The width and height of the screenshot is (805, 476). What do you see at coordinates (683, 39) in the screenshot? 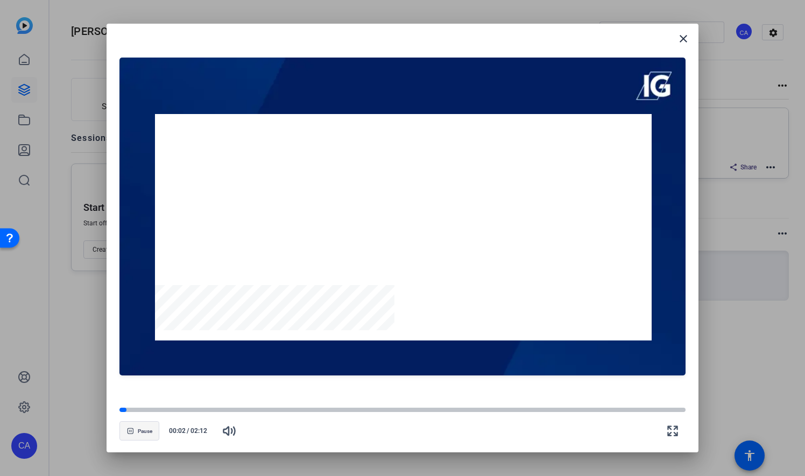
I see `mat-icon: close` at bounding box center [683, 39].